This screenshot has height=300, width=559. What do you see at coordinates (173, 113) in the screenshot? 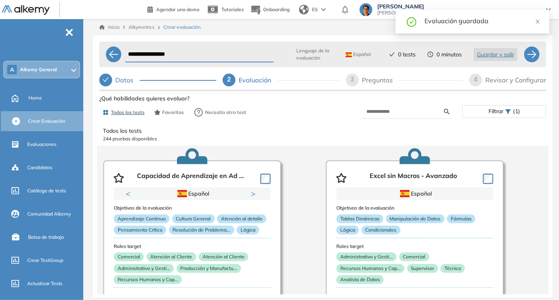
I see `span: Favoritos` at bounding box center [173, 113].